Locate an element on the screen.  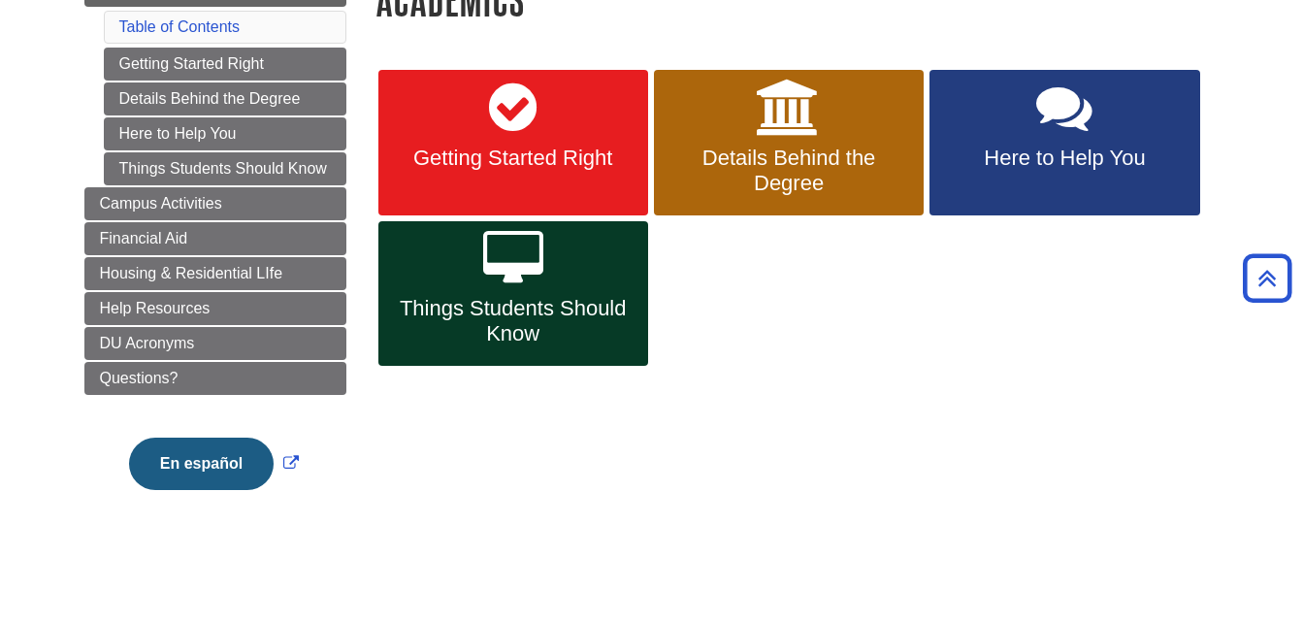
a: Housing & Residential LIfe is located at coordinates (215, 274).